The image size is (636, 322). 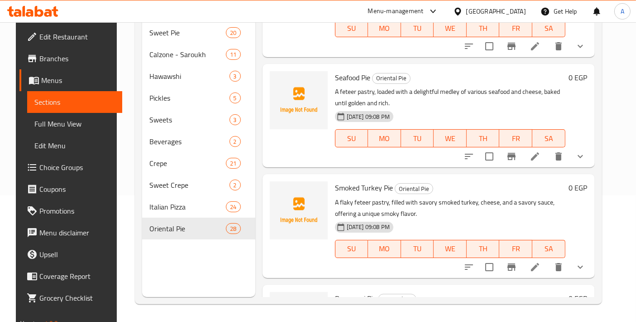 What do you see at coordinates (450, 138) in the screenshot?
I see `span: WE` at bounding box center [450, 138].